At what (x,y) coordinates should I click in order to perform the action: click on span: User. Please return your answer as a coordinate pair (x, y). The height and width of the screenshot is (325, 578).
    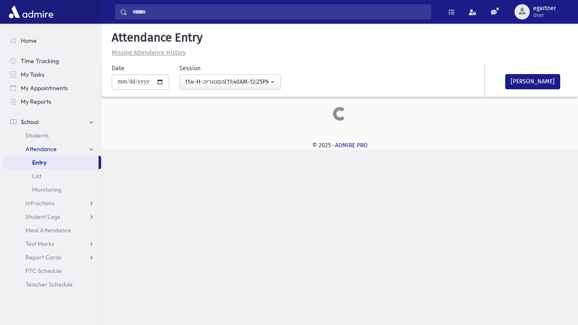
    Looking at the image, I should click on (545, 15).